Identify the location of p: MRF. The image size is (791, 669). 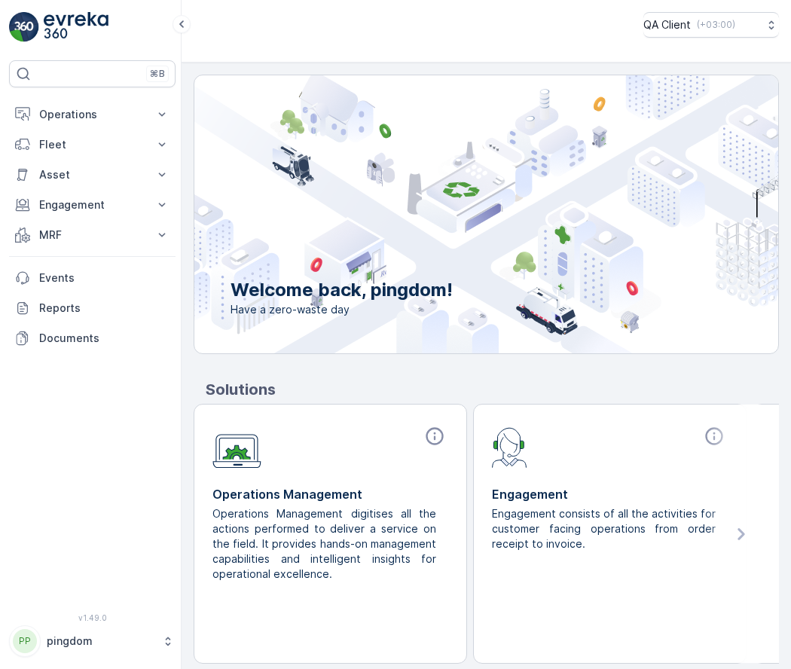
(92, 235).